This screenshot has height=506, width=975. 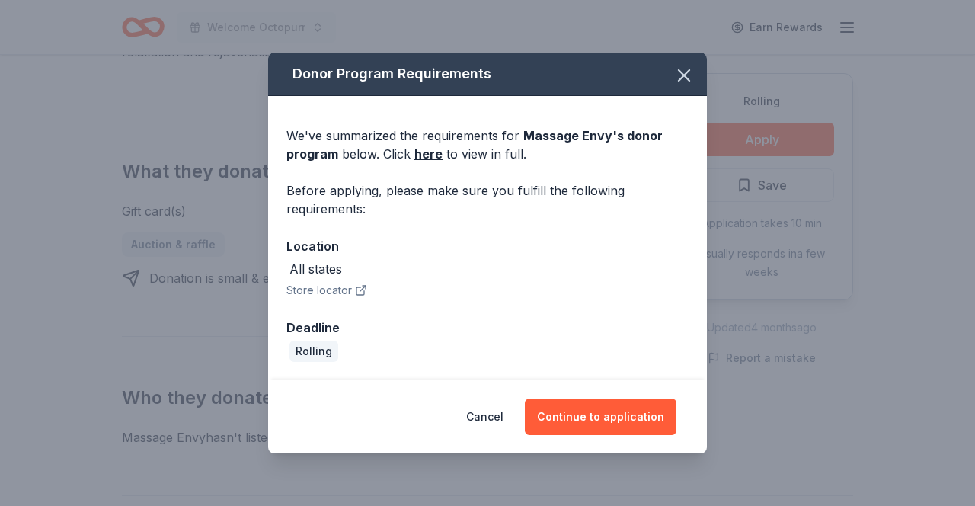 I want to click on div: Before applying, please make sure you fulfill the following requirements:, so click(x=487, y=200).